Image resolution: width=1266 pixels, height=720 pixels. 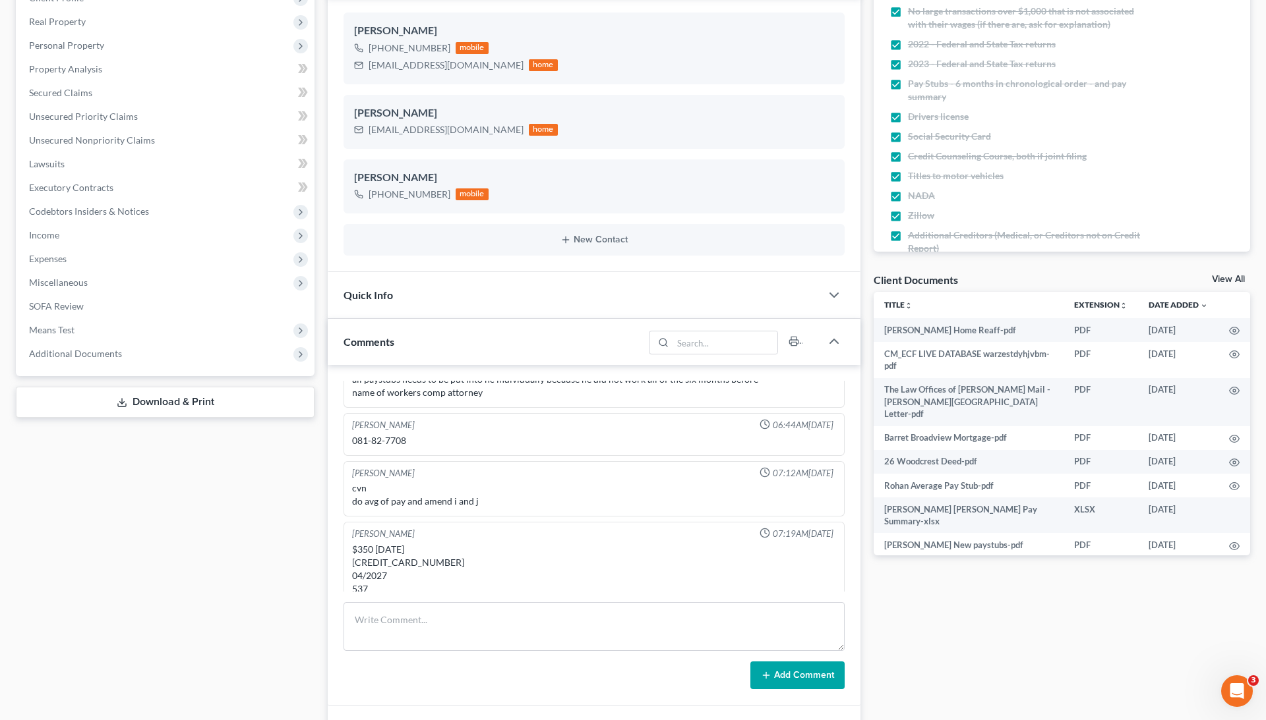 I want to click on span: Lawsuits, so click(x=47, y=163).